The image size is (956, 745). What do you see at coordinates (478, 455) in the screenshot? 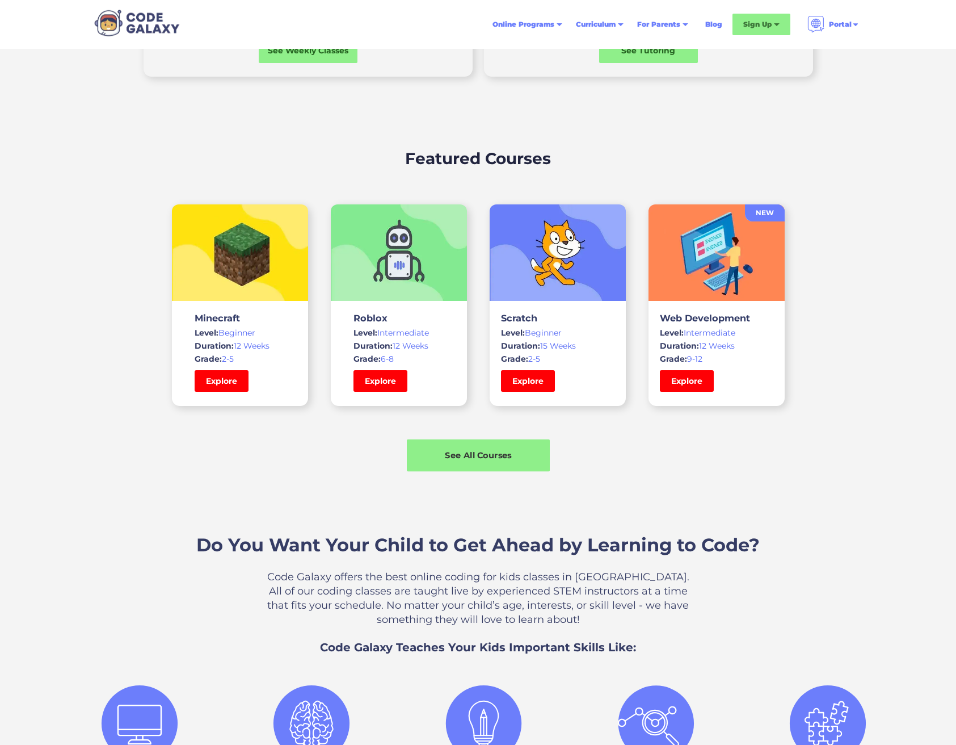
I see `div: See All Courses` at bounding box center [478, 455].